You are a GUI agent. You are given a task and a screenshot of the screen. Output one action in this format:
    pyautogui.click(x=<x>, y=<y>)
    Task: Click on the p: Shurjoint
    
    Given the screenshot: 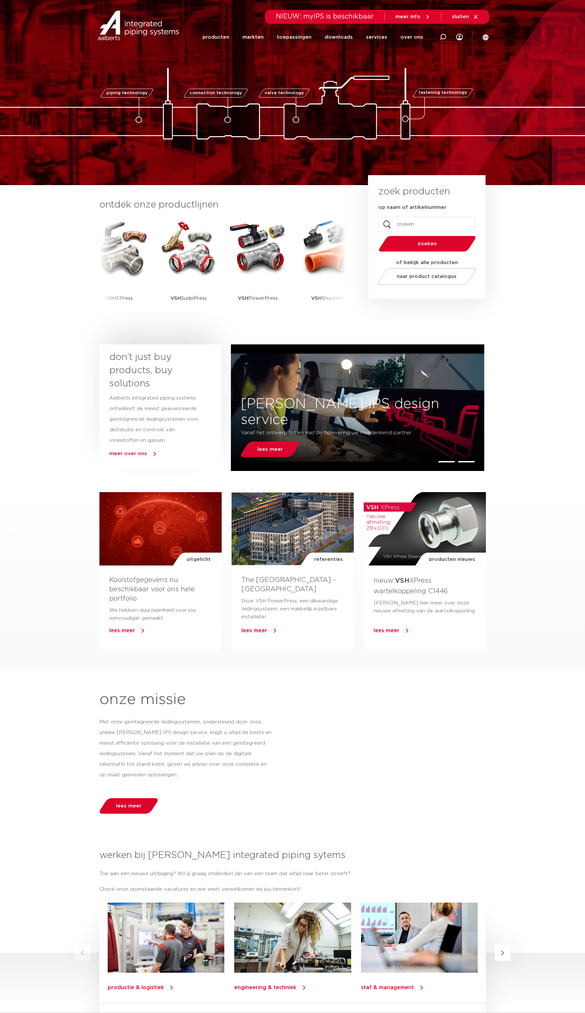 What is the action you would take?
    pyautogui.click(x=327, y=298)
    